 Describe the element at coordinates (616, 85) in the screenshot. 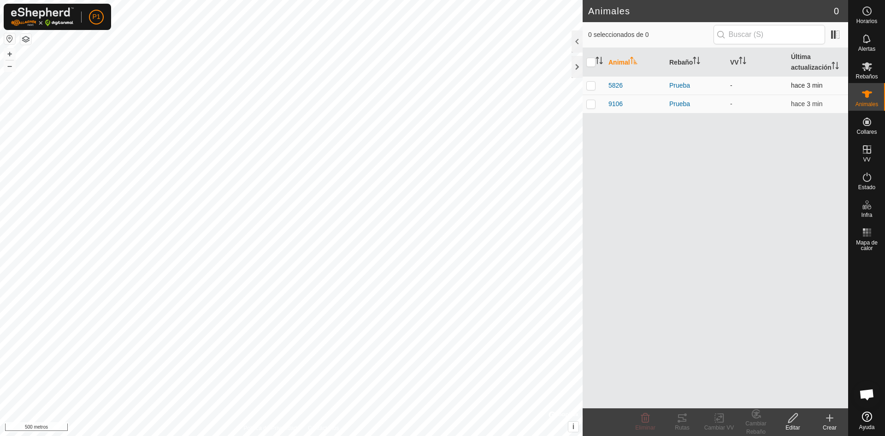

I see `font: 5826` at that location.